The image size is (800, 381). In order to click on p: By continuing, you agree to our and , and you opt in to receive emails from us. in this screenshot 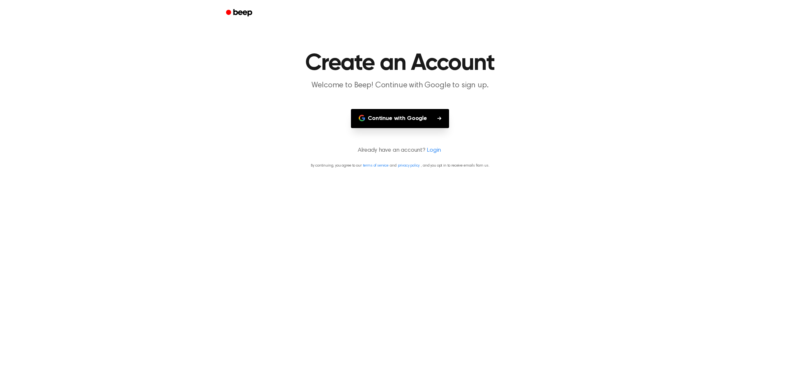, I will do `click(400, 166)`.